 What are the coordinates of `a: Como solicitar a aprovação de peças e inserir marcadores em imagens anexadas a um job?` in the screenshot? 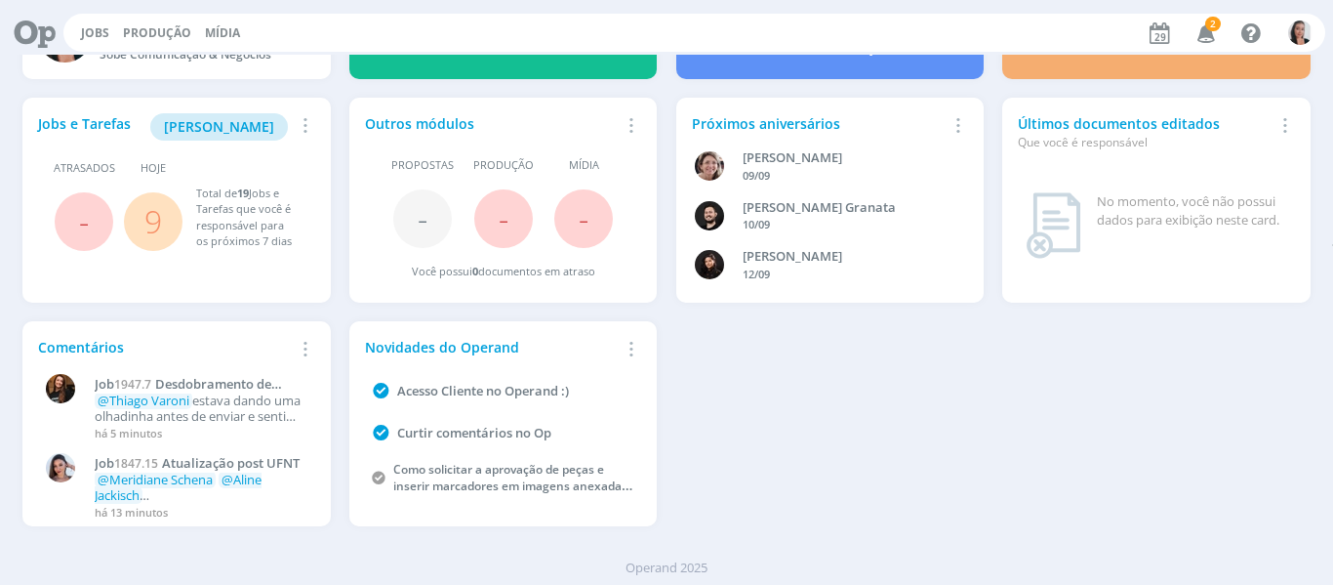 It's located at (515, 485).